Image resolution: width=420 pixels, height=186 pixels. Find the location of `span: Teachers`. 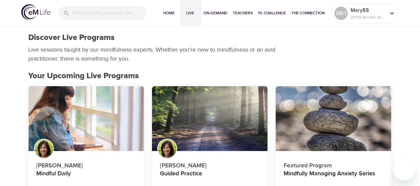

span: Teachers is located at coordinates (243, 13).